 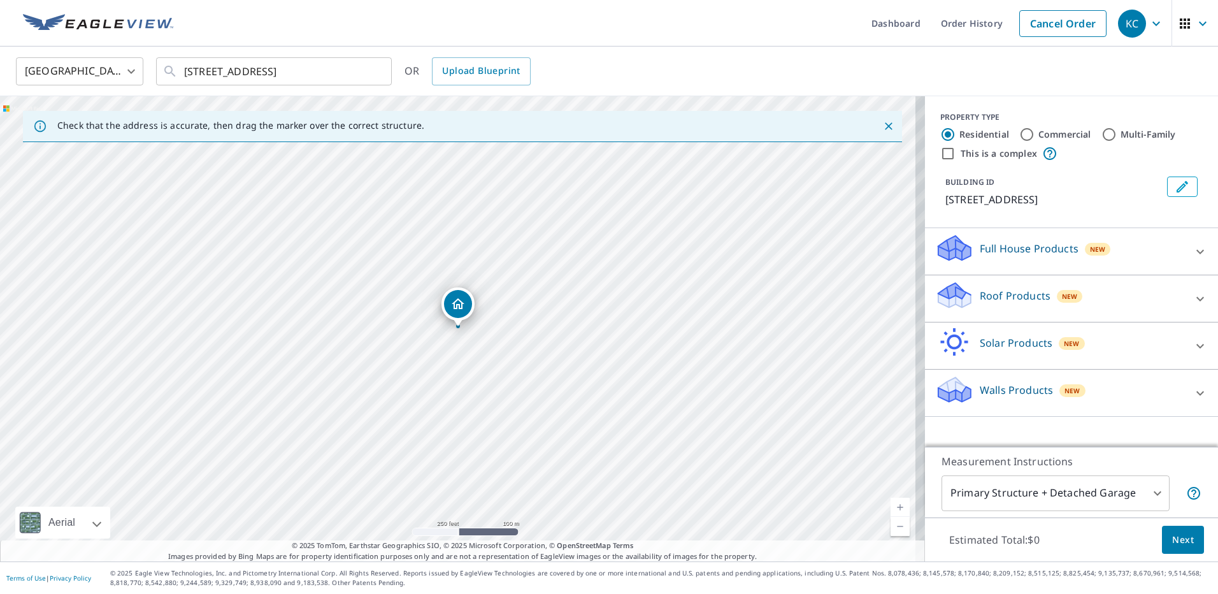 I want to click on label: Commercial, so click(x=1065, y=134).